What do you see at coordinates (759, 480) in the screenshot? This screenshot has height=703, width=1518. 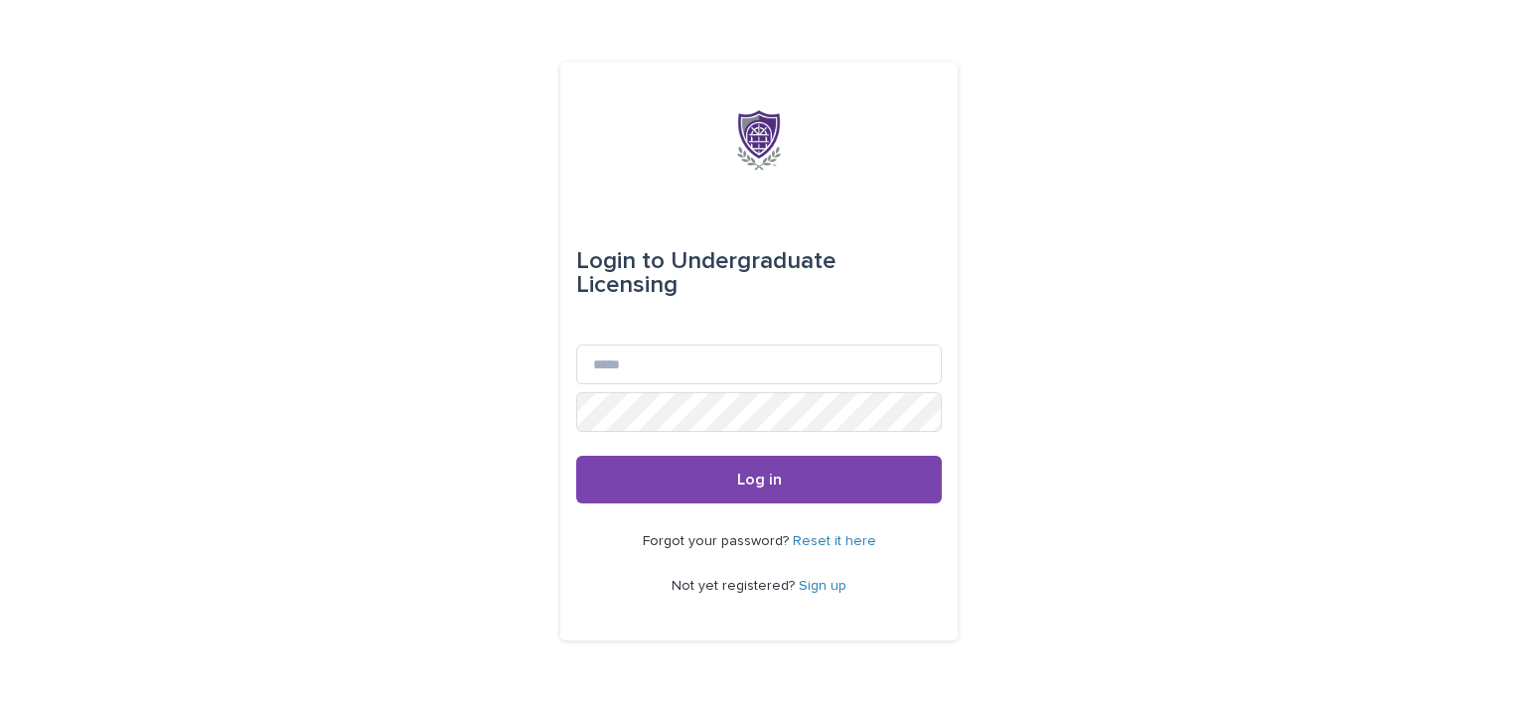 I see `button: Log in` at bounding box center [759, 480].